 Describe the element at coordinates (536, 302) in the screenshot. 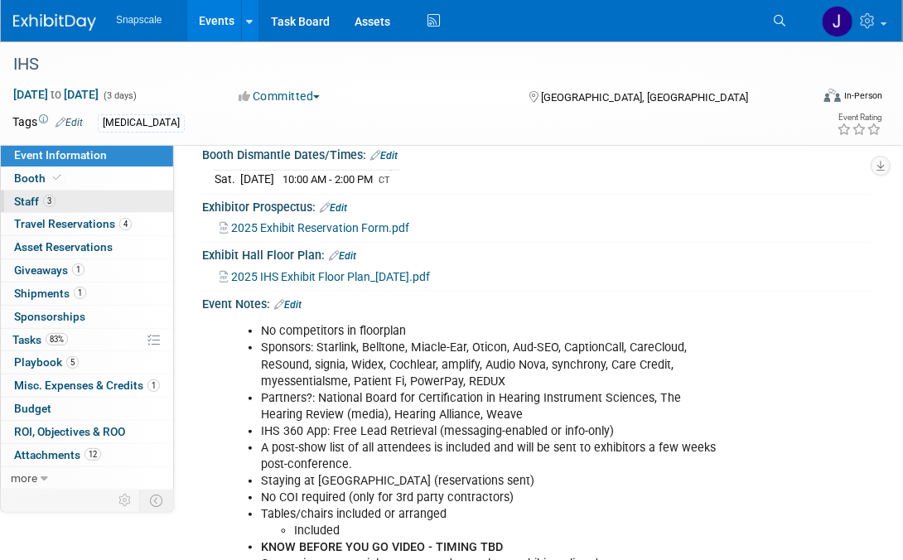

I see `div: Event Notes:` at that location.